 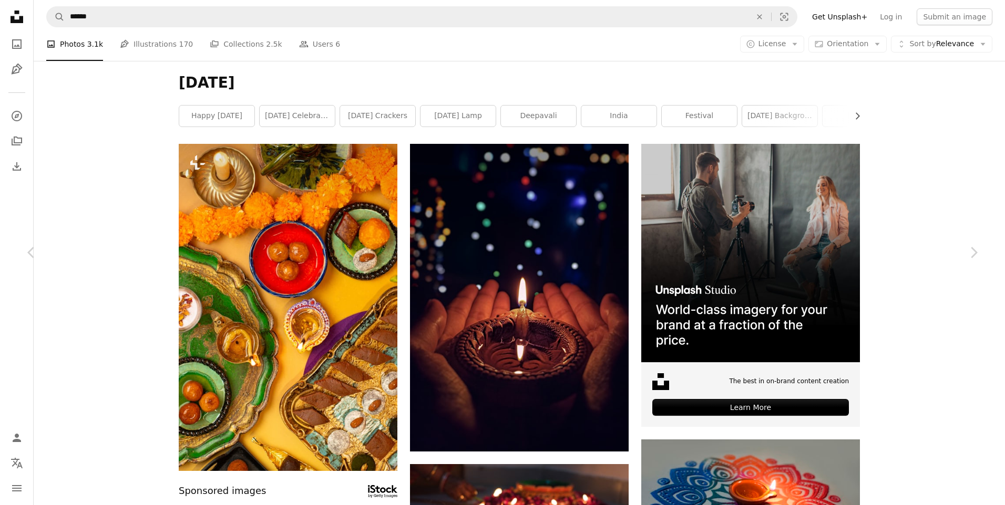 I want to click on img: file-1715651741414-859baba4300dimage, so click(x=750, y=253).